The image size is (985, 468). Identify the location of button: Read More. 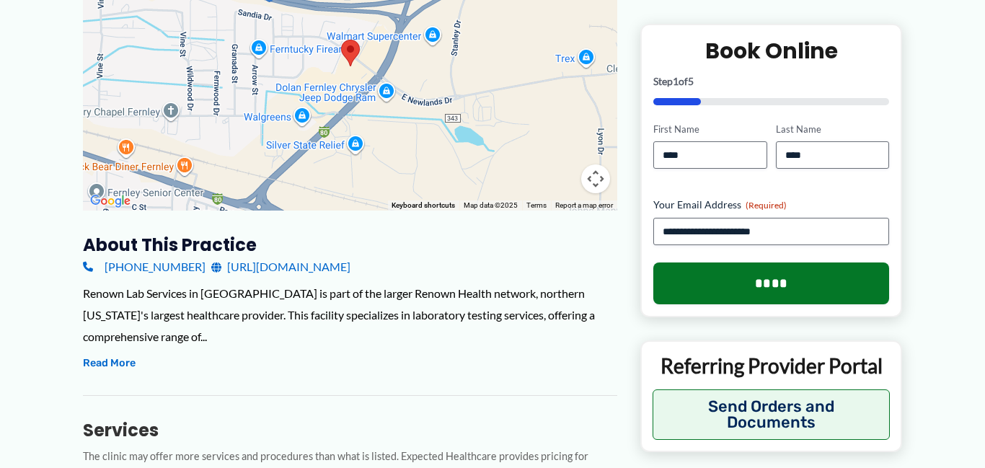
(109, 363).